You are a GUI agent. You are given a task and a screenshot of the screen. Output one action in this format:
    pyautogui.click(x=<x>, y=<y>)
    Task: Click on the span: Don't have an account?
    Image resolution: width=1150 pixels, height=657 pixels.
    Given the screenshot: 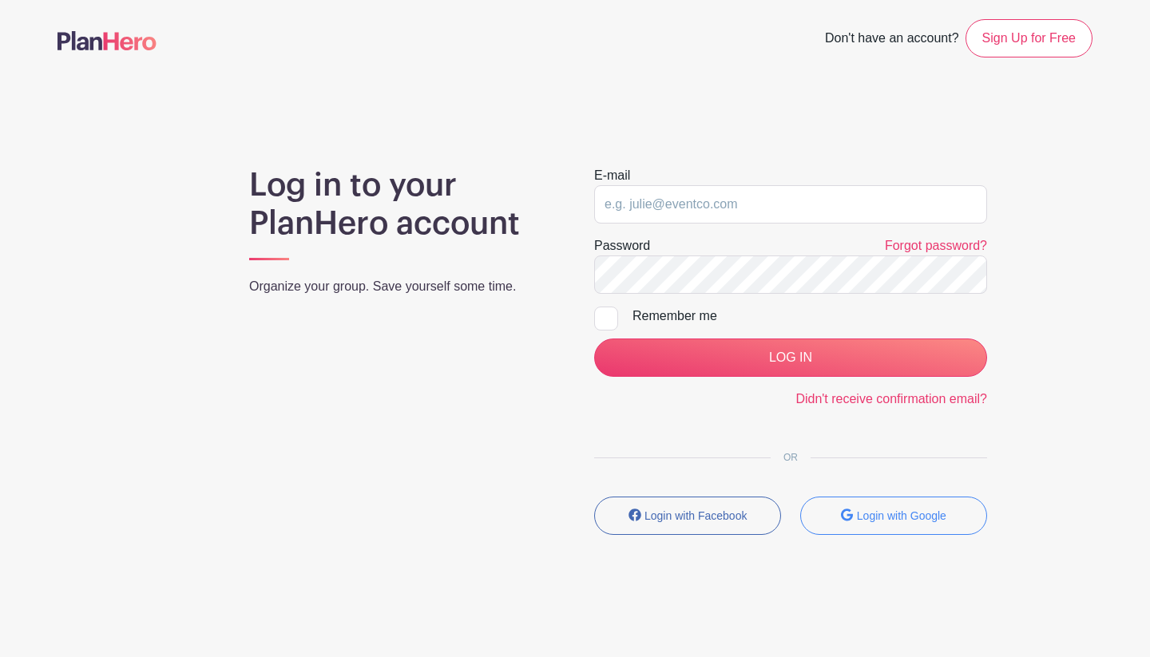 What is the action you would take?
    pyautogui.click(x=892, y=40)
    